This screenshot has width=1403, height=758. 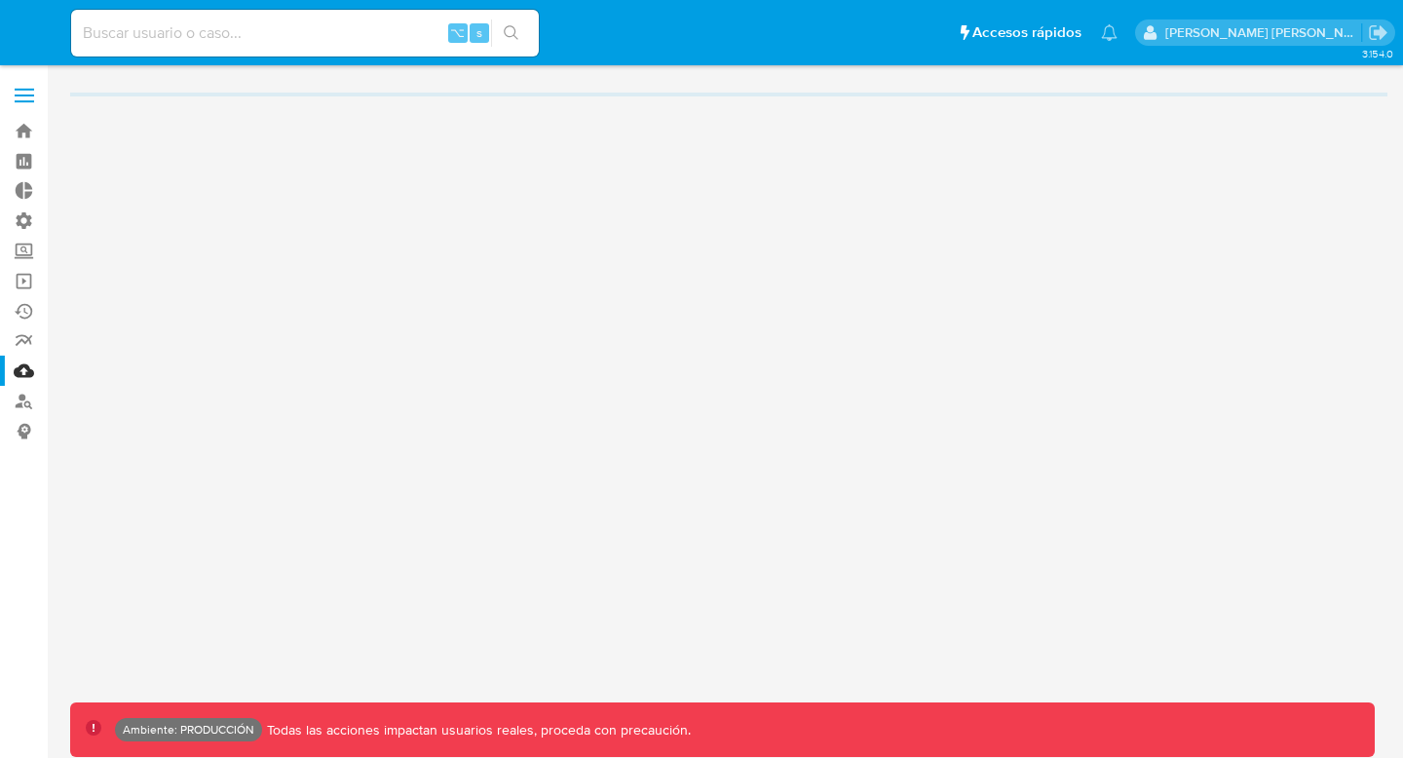 I want to click on span: Accesos rápidos, so click(x=1027, y=32).